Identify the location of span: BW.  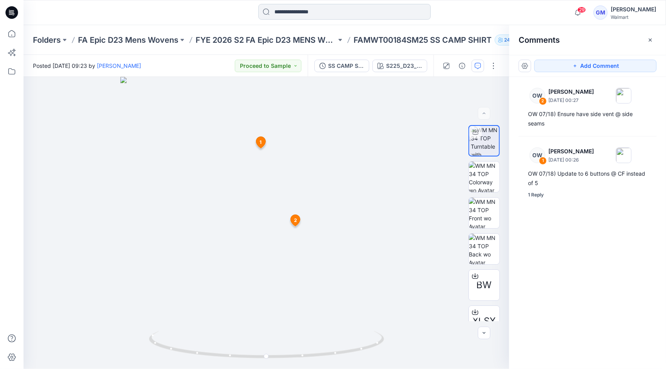
(484, 285).